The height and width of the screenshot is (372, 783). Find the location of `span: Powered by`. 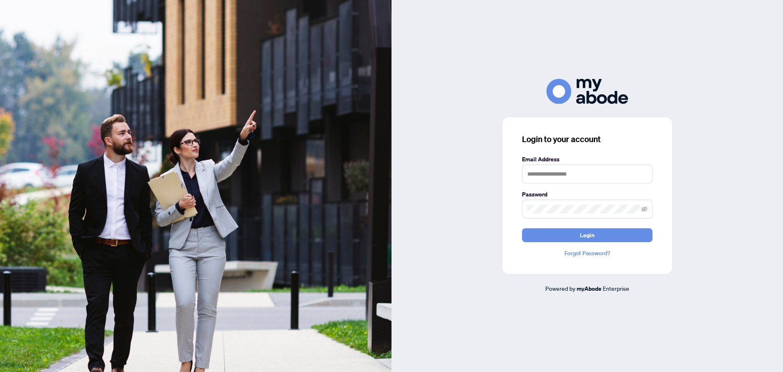

span: Powered by is located at coordinates (560, 288).